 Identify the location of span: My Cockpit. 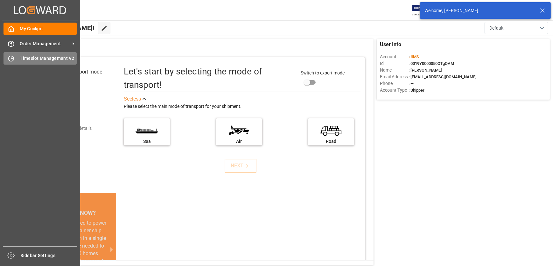
(48, 29).